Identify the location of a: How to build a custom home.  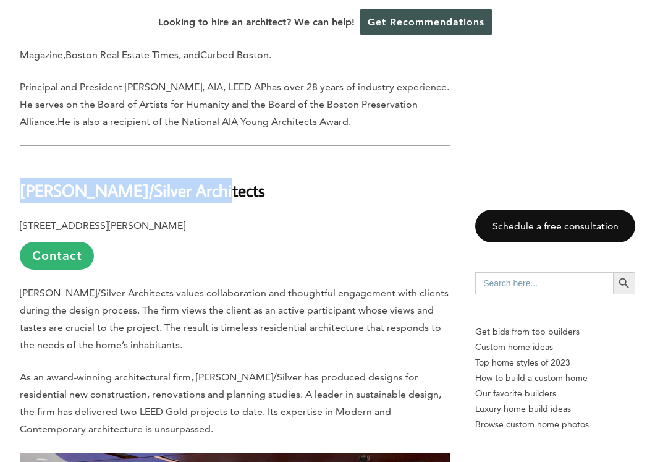
(555, 378).